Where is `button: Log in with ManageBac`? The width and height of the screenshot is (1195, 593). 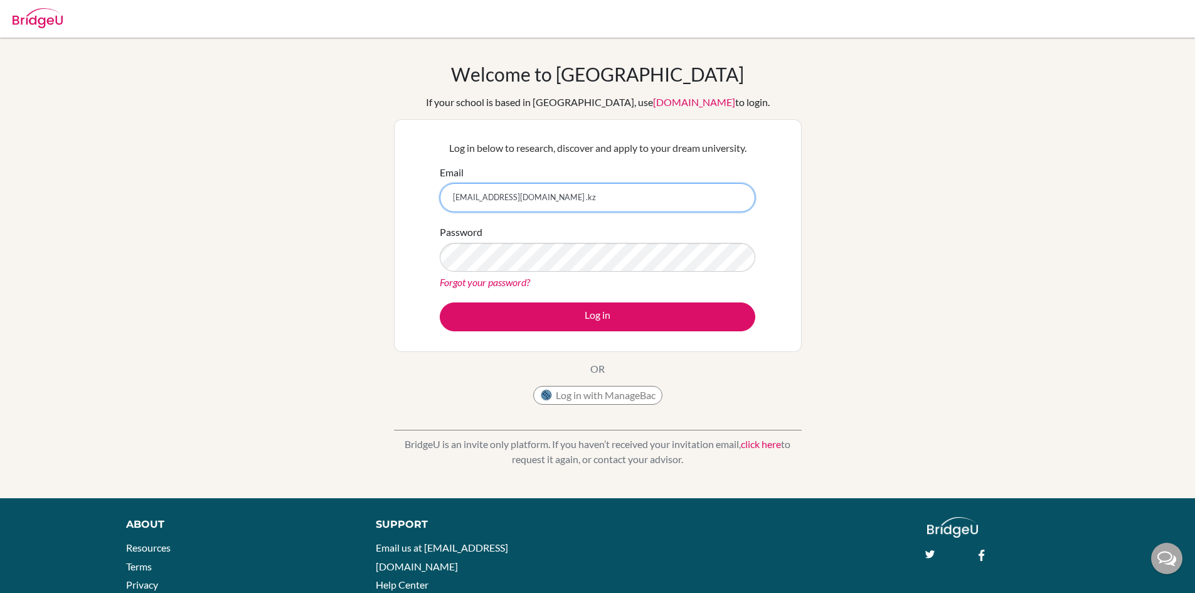 button: Log in with ManageBac is located at coordinates (598, 395).